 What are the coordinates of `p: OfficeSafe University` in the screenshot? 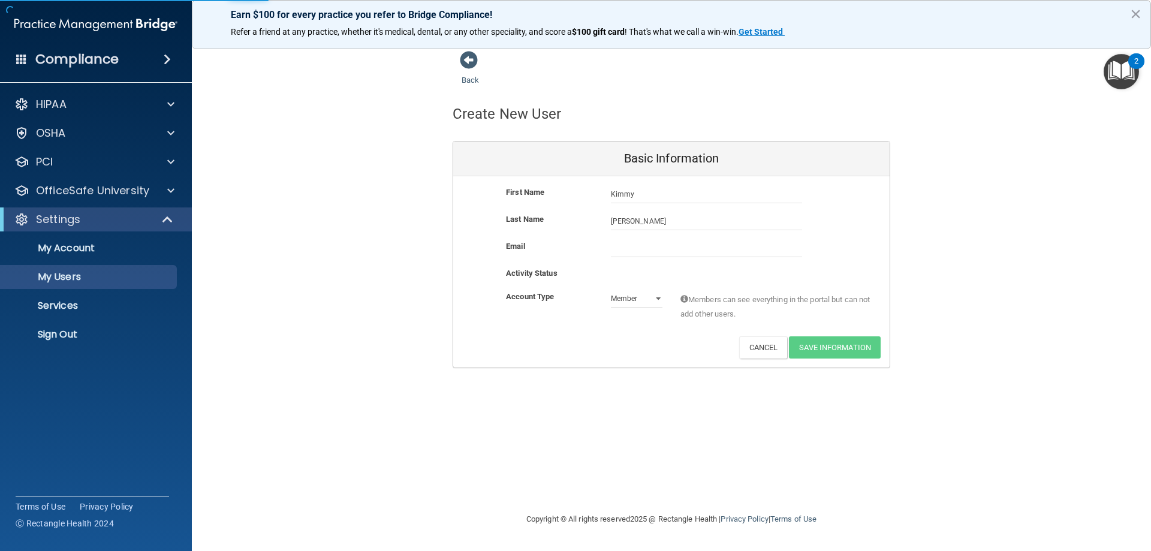 It's located at (92, 191).